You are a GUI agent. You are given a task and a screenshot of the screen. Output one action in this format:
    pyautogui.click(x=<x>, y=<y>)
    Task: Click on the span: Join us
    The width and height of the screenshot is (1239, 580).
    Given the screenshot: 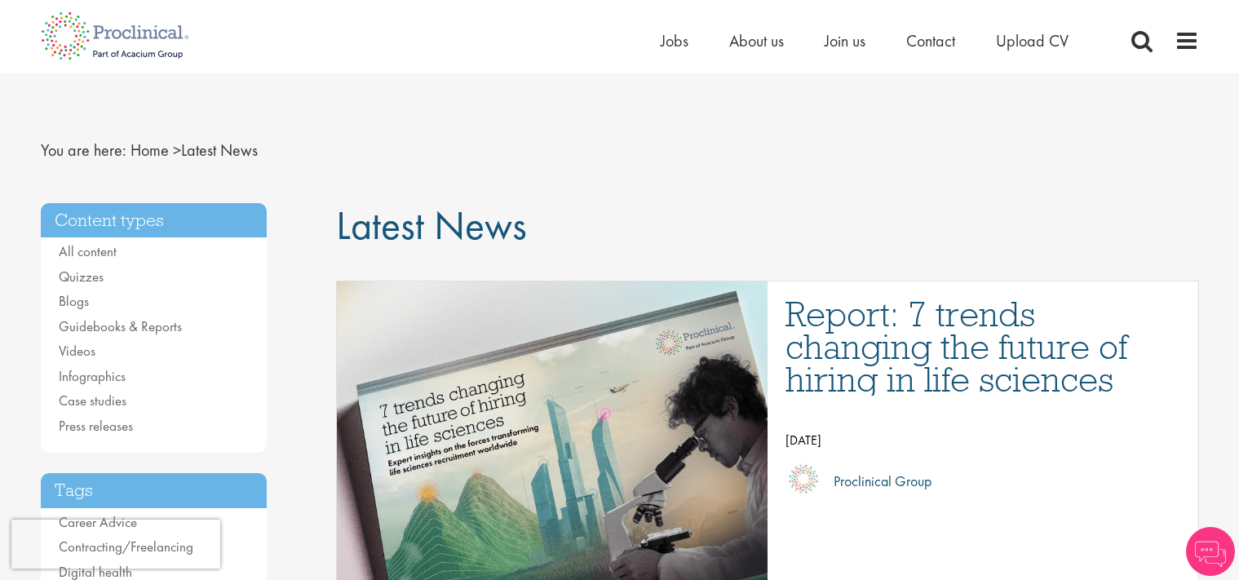 What is the action you would take?
    pyautogui.click(x=845, y=41)
    